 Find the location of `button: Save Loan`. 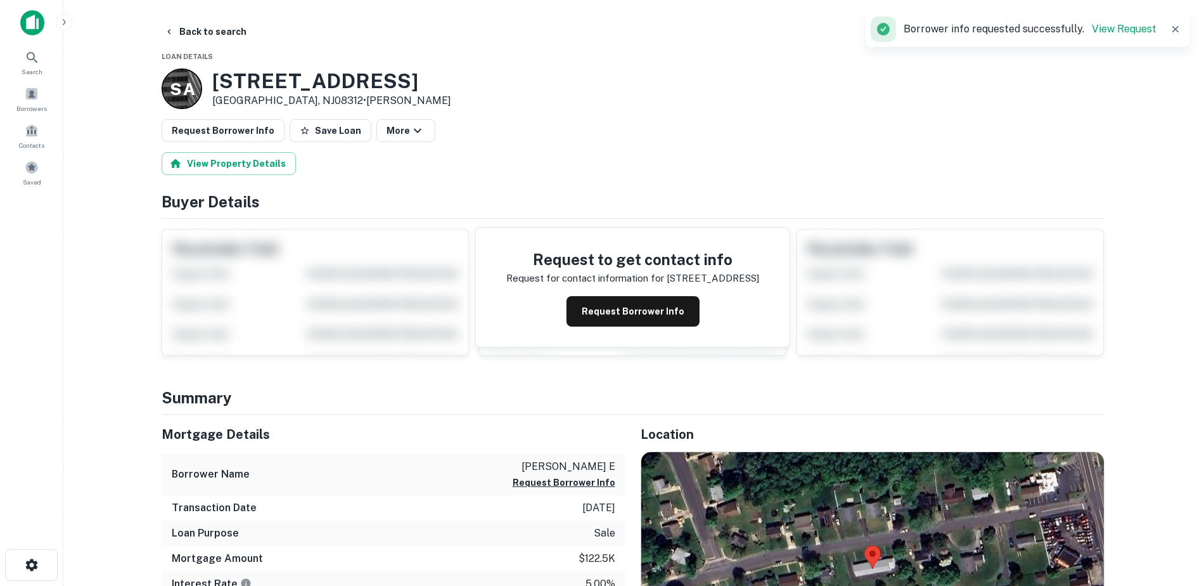

button: Save Loan is located at coordinates (330, 131).